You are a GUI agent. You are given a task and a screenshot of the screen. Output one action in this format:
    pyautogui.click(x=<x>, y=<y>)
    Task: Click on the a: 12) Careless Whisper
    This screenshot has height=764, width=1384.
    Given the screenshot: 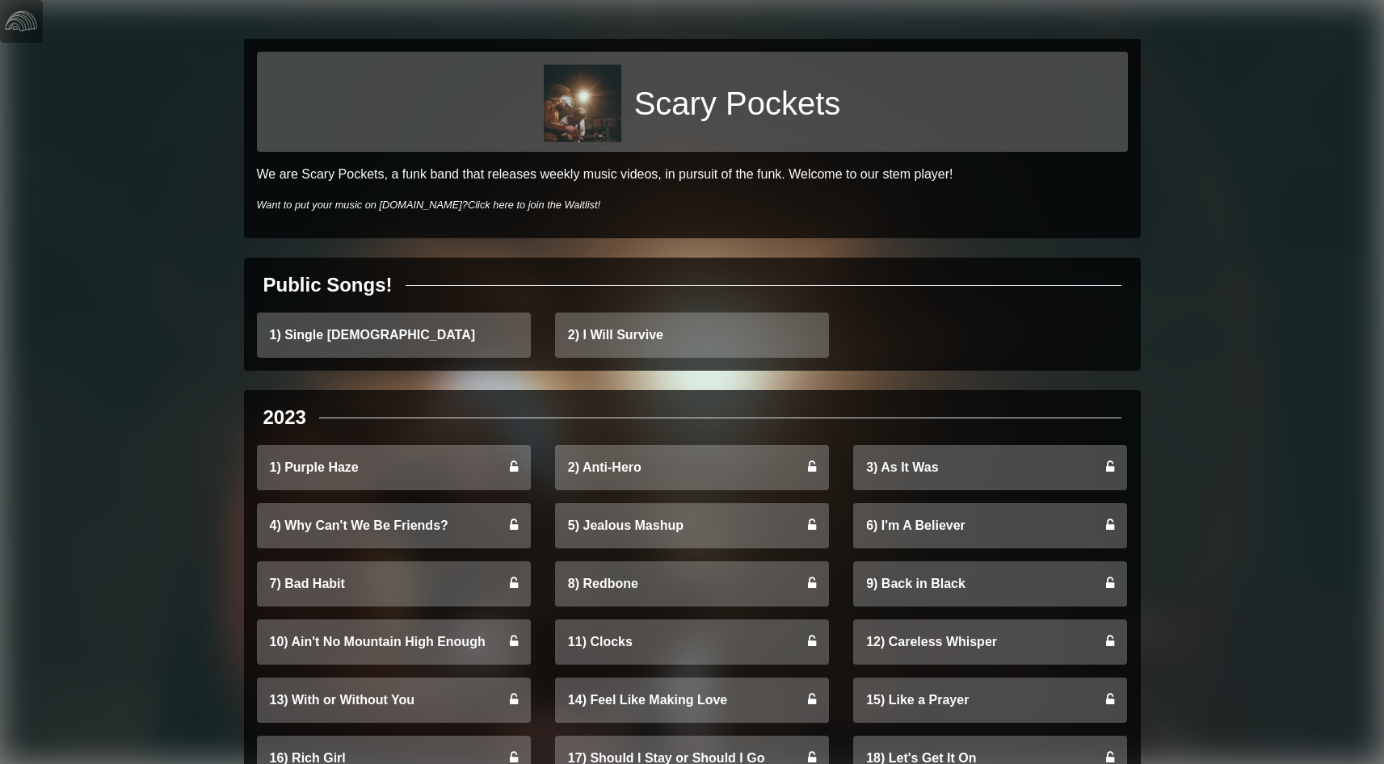 What is the action you would take?
    pyautogui.click(x=990, y=642)
    